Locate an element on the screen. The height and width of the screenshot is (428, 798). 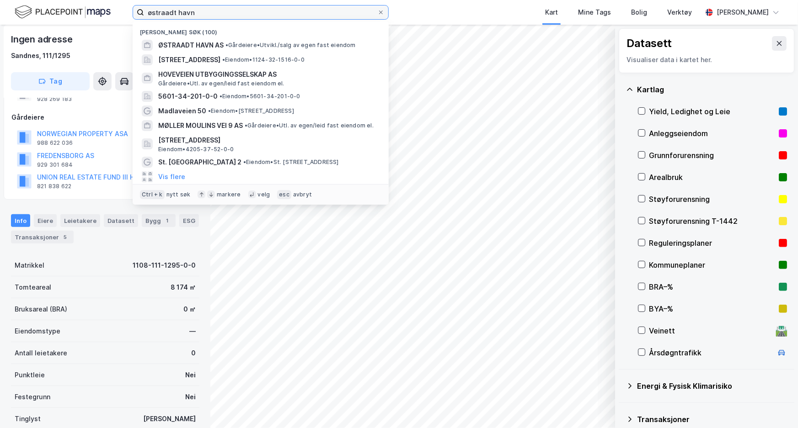
span: Gårdeiere • Utvikl./salg av egen fast eiendom is located at coordinates (290, 45).